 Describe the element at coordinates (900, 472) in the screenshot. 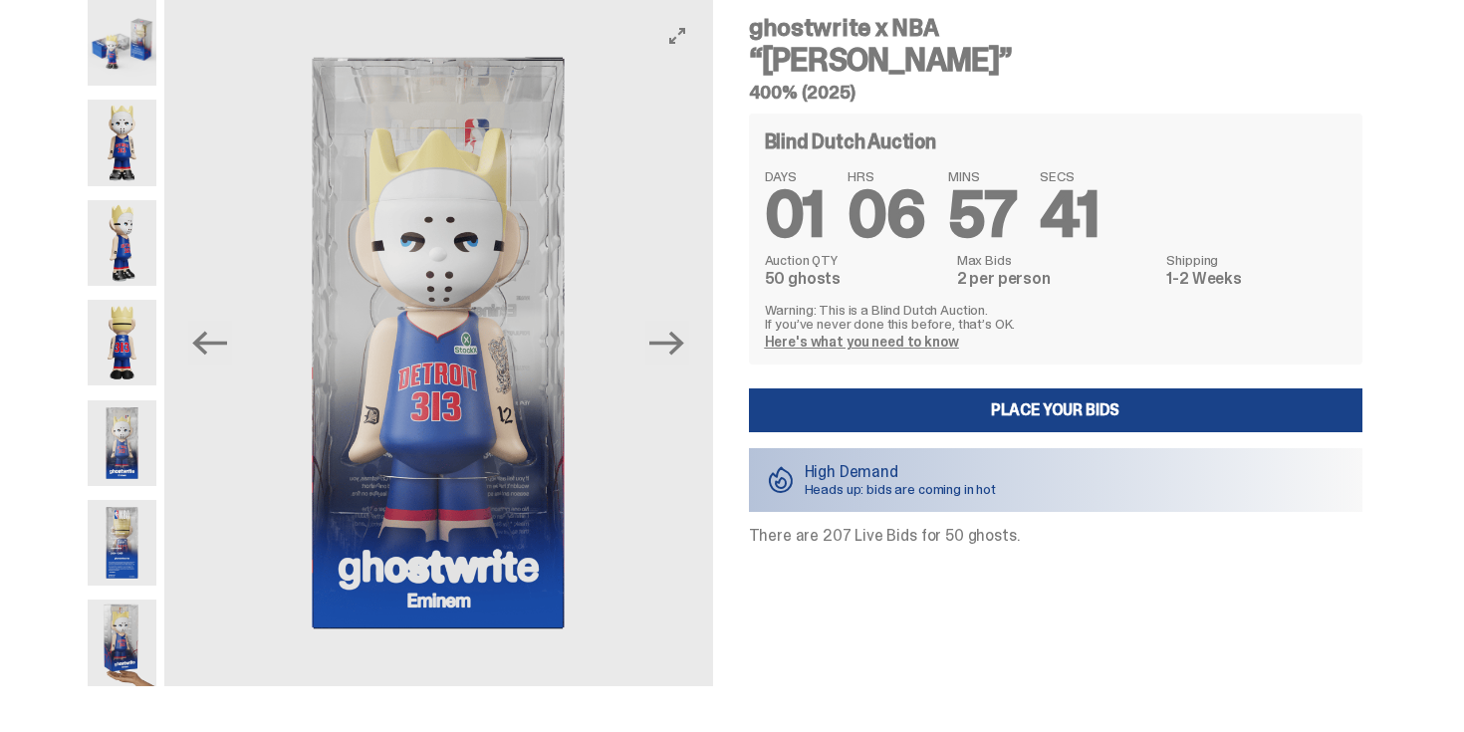

I see `p: High Demand` at that location.